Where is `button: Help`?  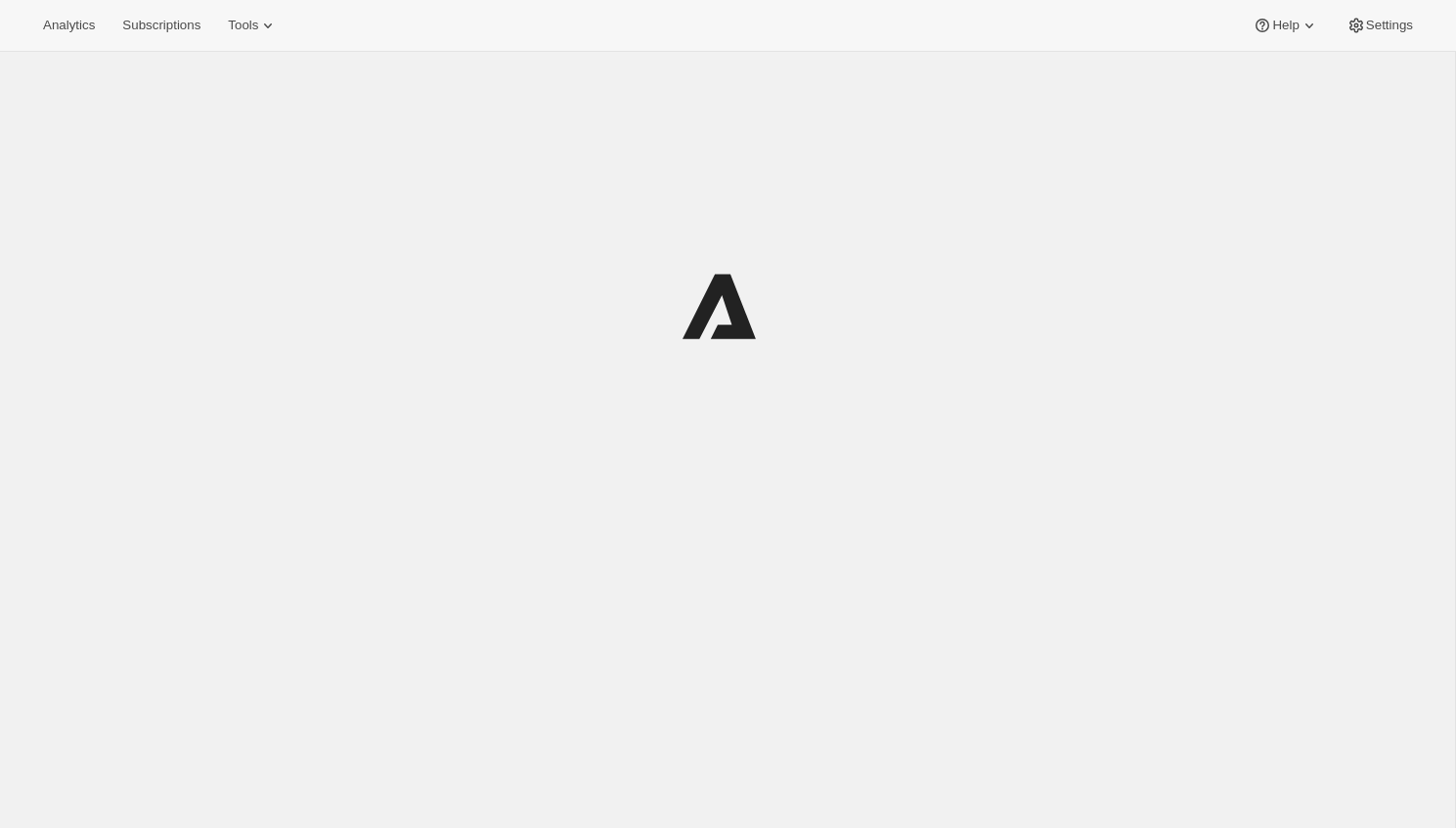 button: Help is located at coordinates (1285, 25).